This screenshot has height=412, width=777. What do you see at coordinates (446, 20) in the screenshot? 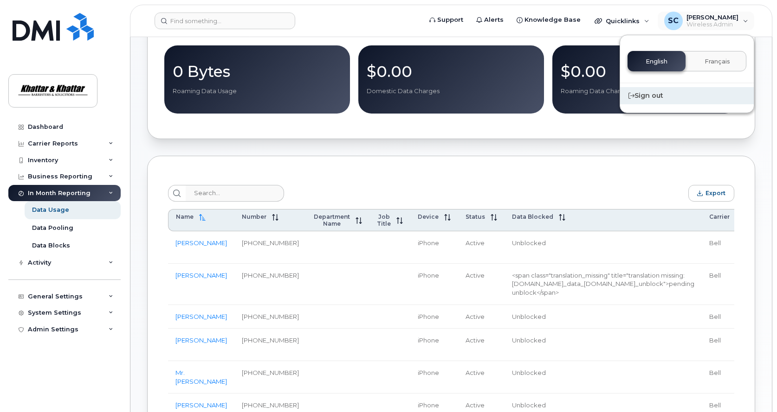
I see `a: Support` at bounding box center [446, 20].